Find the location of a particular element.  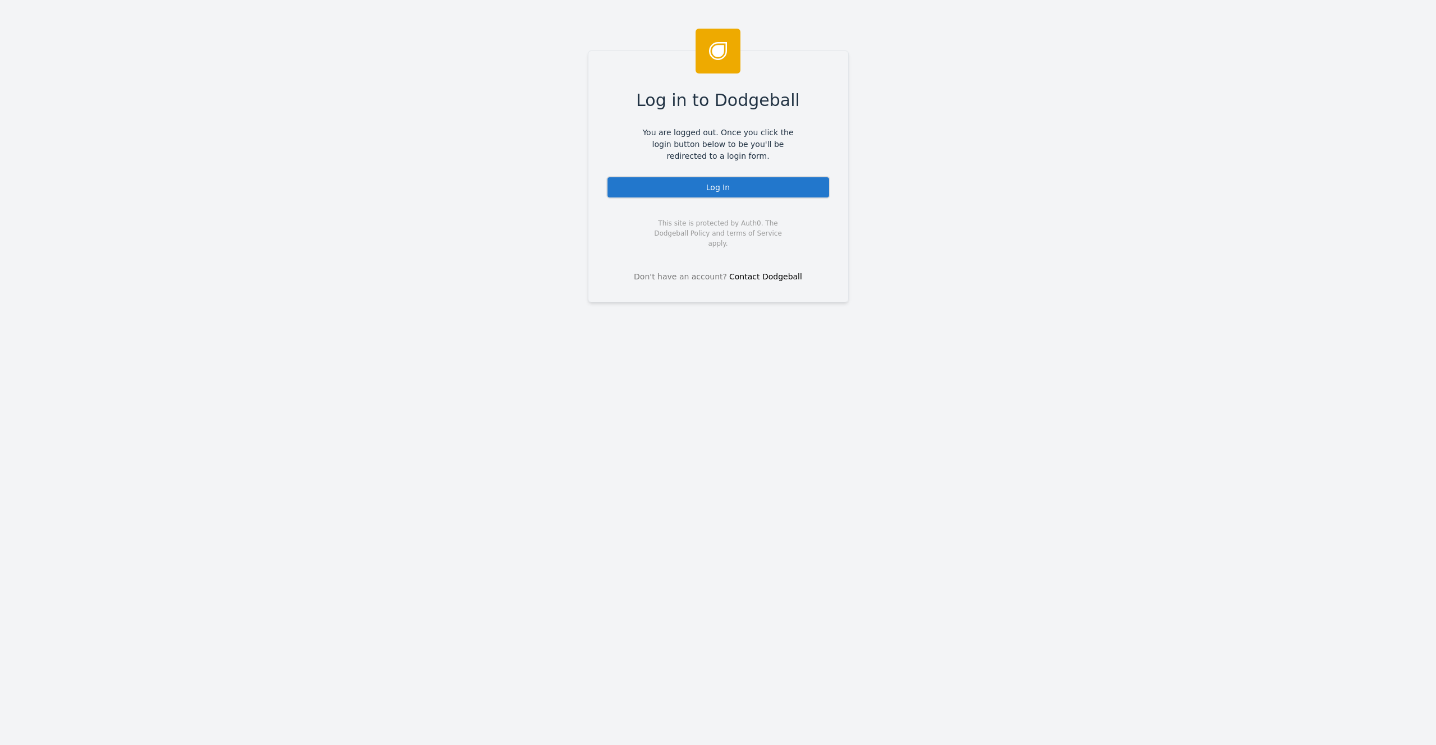

div: Log In is located at coordinates (718, 187).